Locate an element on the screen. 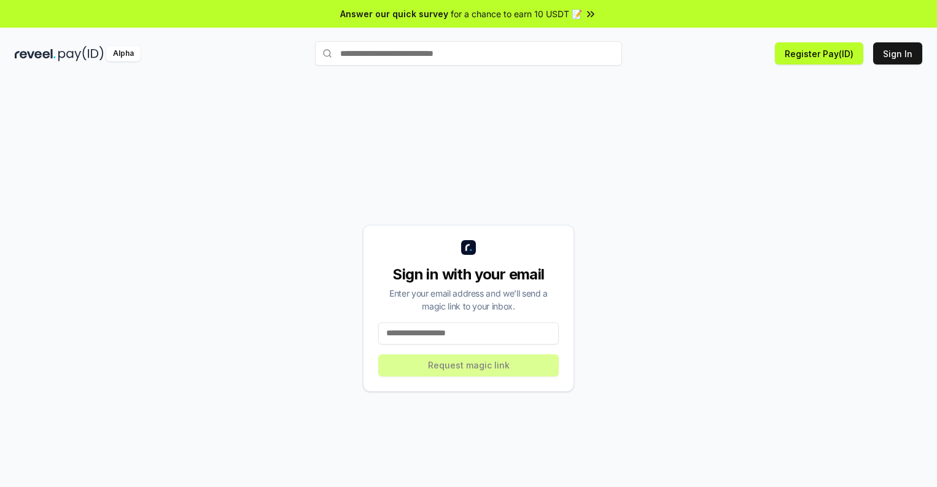 The width and height of the screenshot is (937, 487). div: Alpha is located at coordinates (123, 53).